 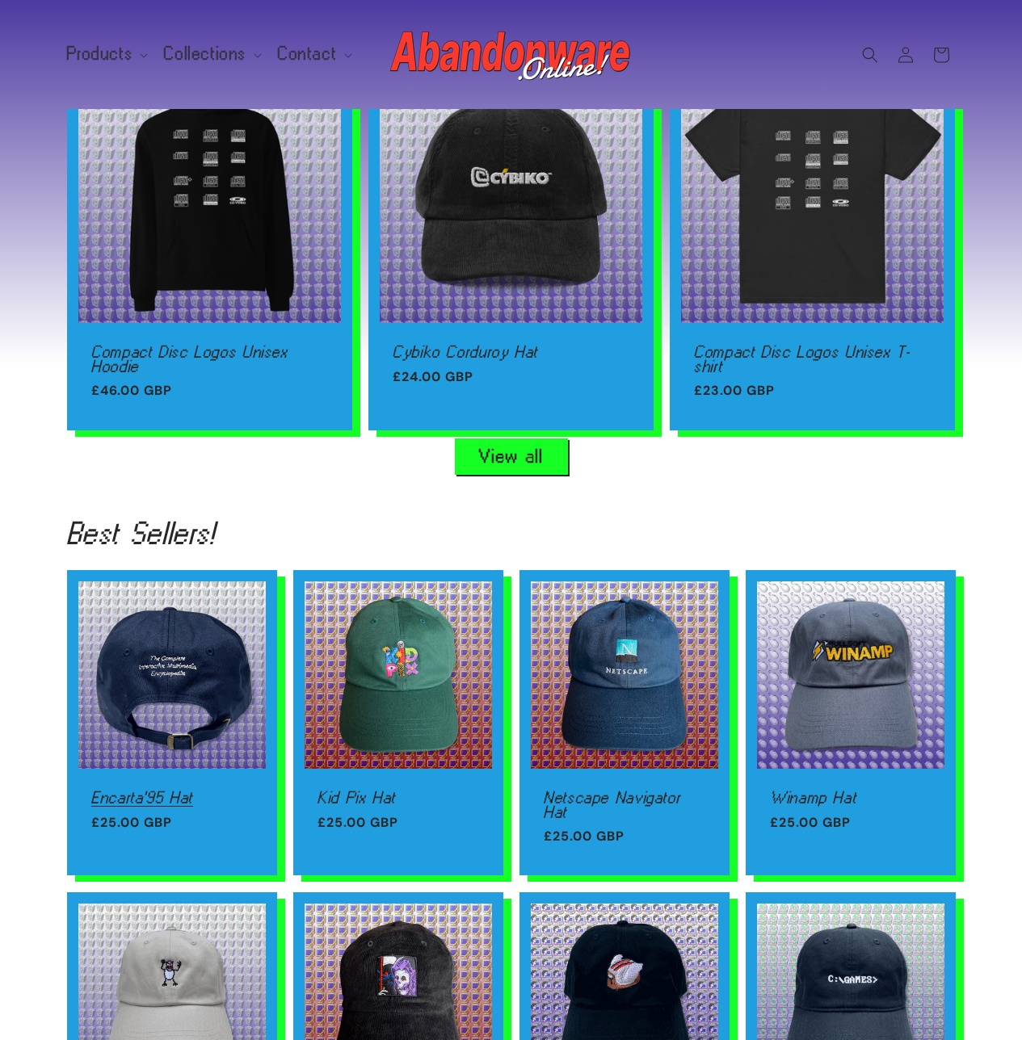 I want to click on a: Kid Pix Hat, so click(x=398, y=798).